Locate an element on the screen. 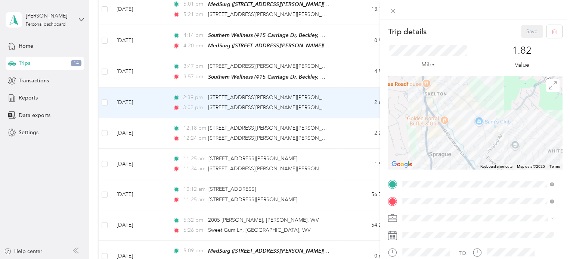 This screenshot has height=259, width=570. span: Map data ©2025 is located at coordinates (530, 166).